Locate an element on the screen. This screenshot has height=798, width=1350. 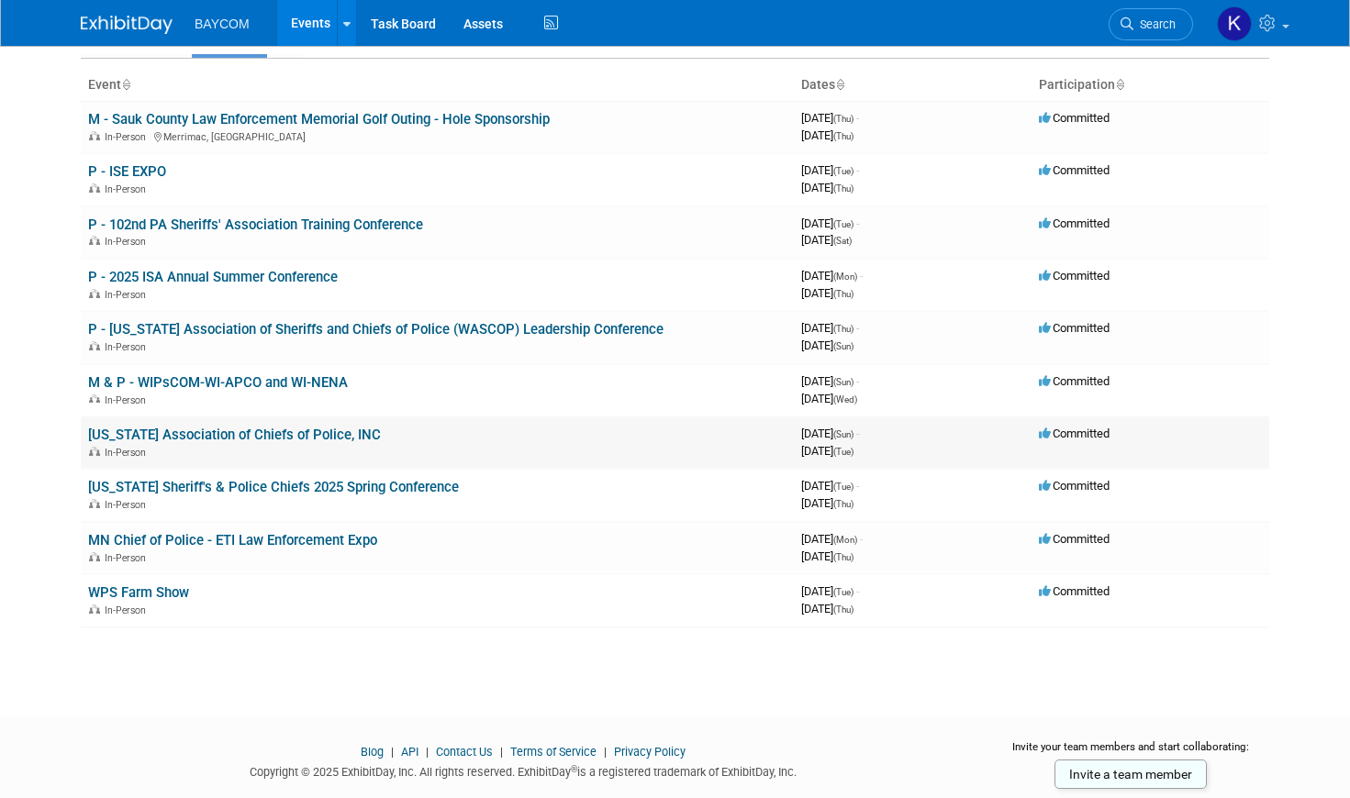
th: Participation is located at coordinates (1150, 85).